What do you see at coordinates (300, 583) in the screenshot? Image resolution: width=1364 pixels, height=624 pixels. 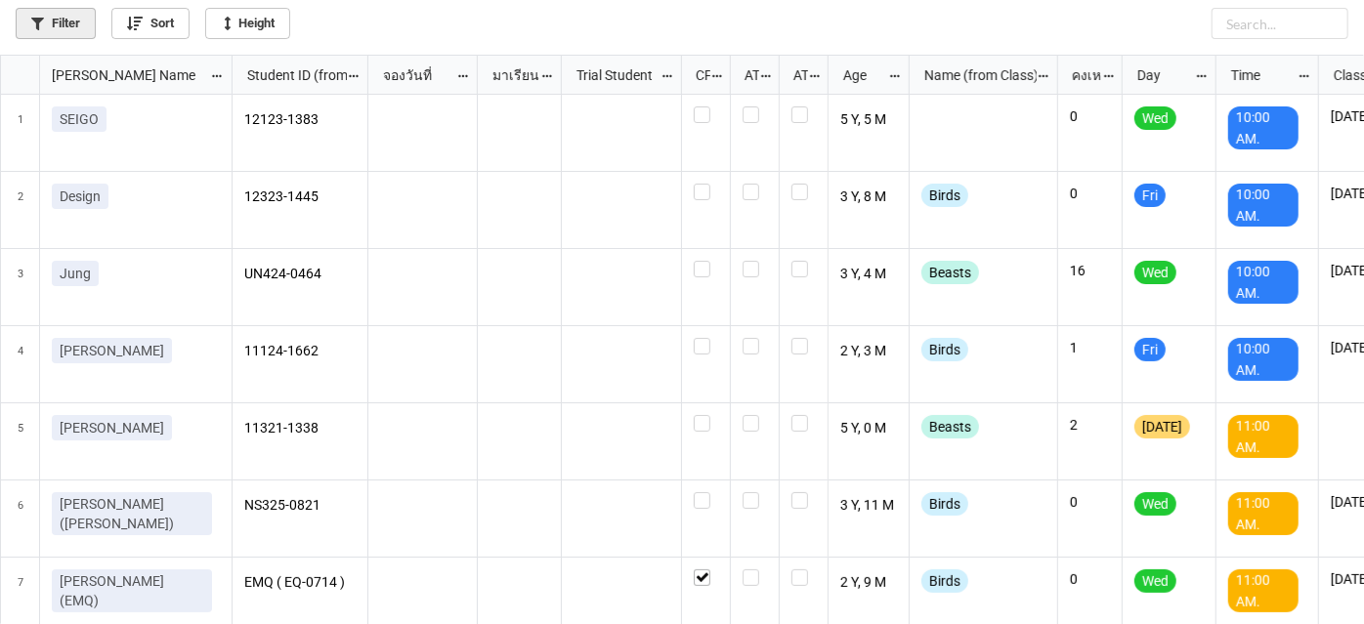 I see `p: EMQ ( EQ-0714 )` at bounding box center [300, 583].